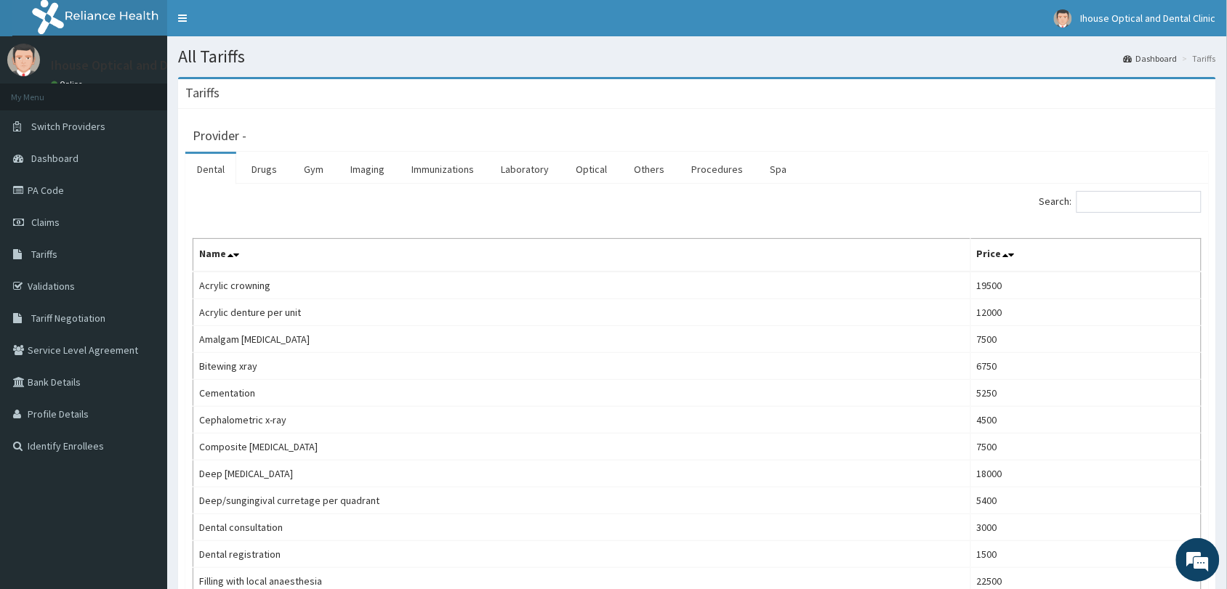  What do you see at coordinates (778, 169) in the screenshot?
I see `a: Spa` at bounding box center [778, 169].